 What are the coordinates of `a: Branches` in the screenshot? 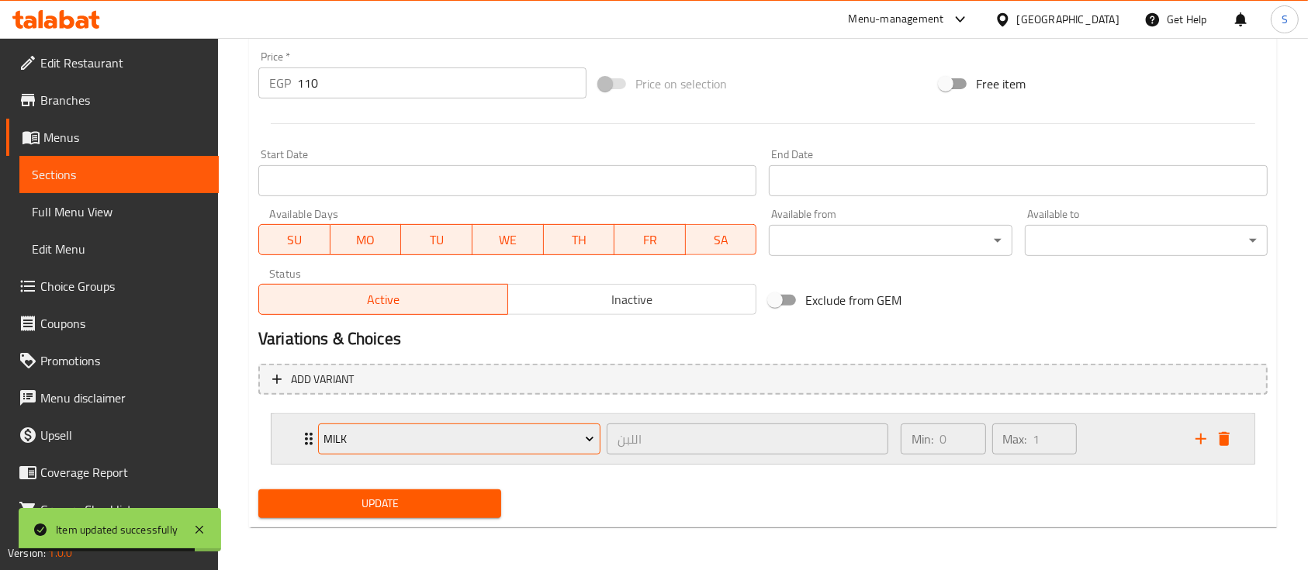 It's located at (113, 100).